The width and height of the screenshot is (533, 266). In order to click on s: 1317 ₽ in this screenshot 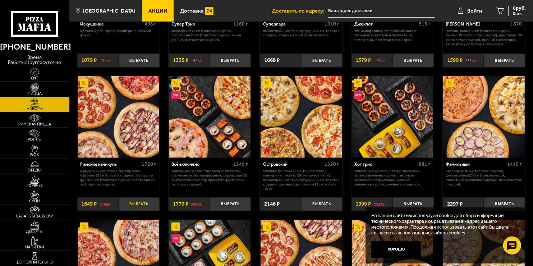, I will do `click(105, 60)`.